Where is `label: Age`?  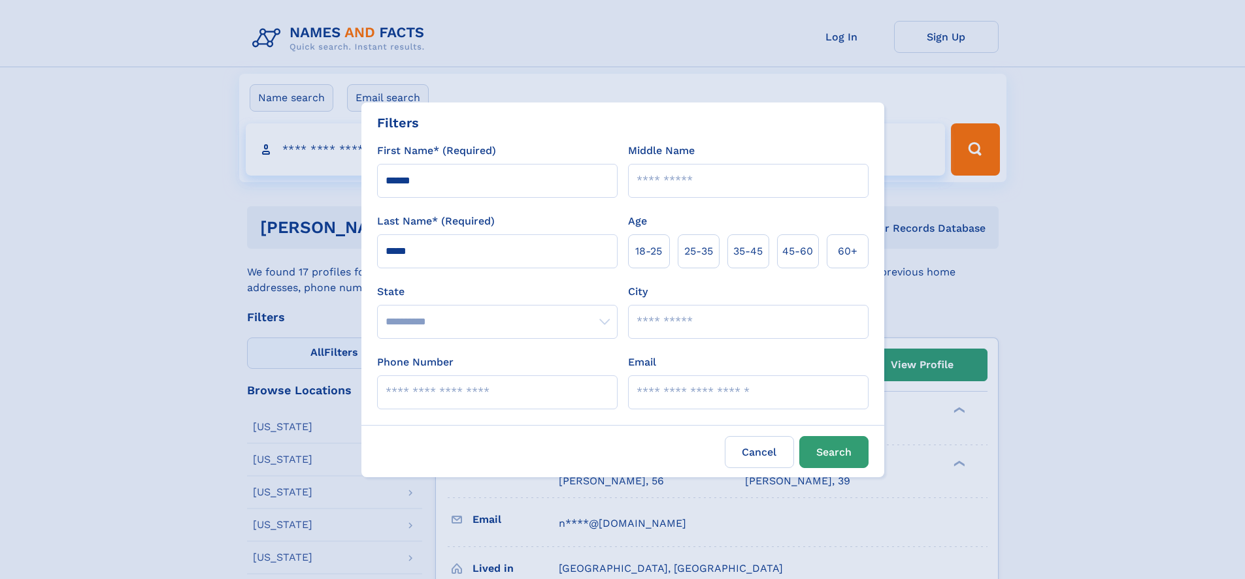
label: Age is located at coordinates (637, 221).